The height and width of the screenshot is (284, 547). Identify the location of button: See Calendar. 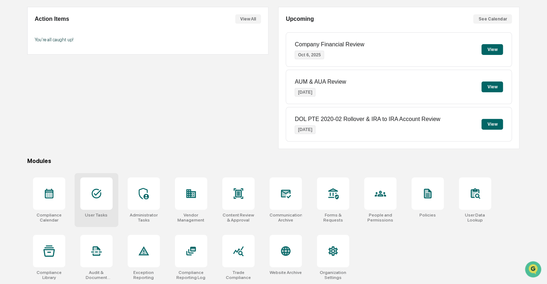
(493, 19).